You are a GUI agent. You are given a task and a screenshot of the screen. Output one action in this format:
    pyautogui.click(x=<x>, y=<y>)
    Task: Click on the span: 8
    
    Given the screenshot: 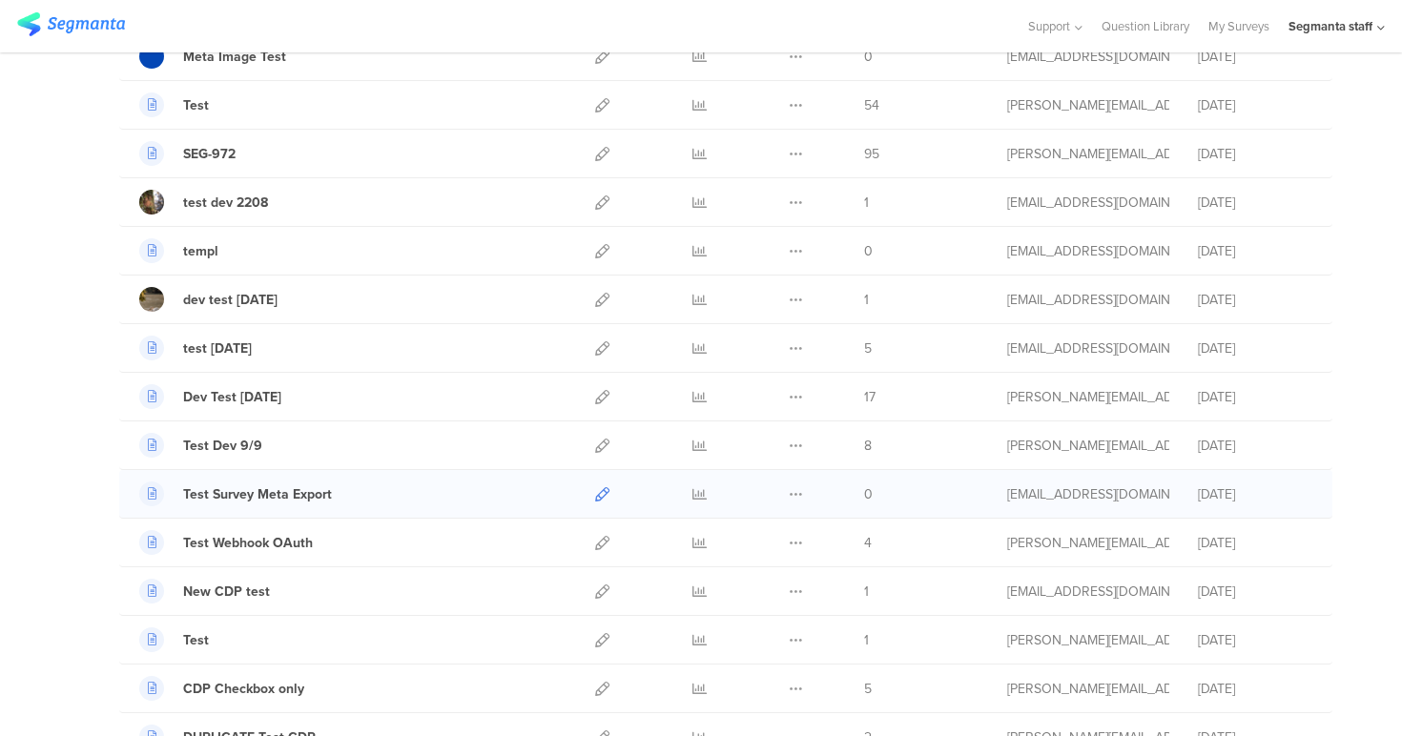 What is the action you would take?
    pyautogui.click(x=868, y=445)
    